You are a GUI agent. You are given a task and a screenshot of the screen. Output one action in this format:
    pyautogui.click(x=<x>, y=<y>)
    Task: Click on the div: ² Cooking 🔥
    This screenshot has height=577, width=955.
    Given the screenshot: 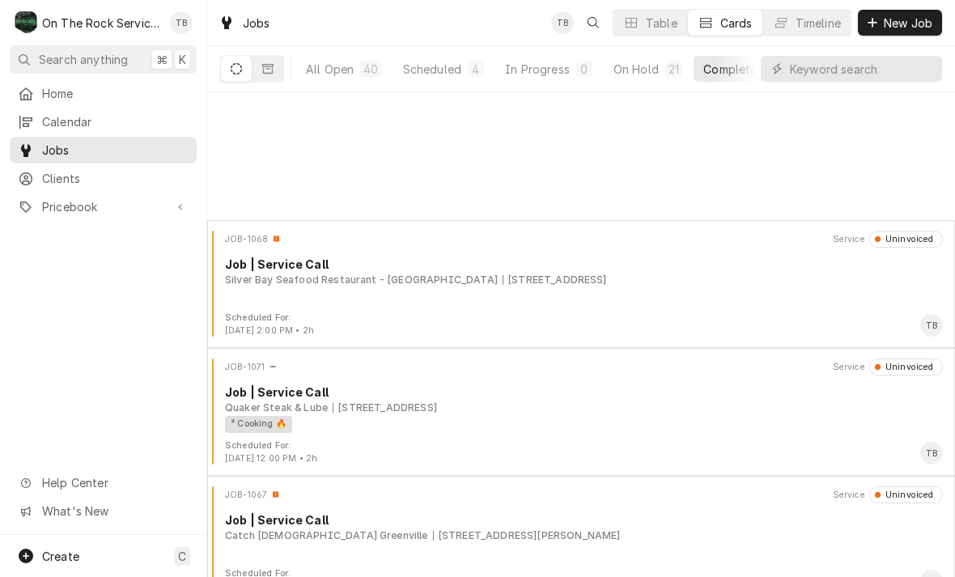 What is the action you would take?
    pyautogui.click(x=258, y=424)
    